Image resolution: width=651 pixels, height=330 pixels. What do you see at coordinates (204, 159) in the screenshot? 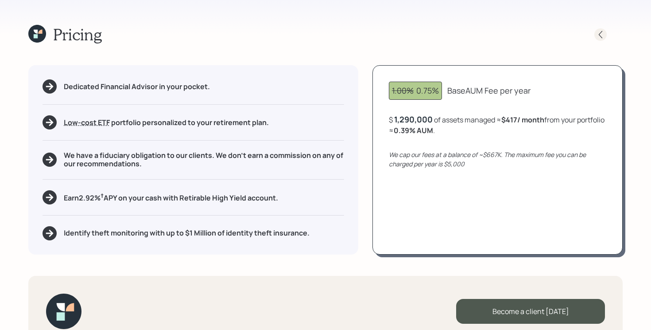
I see `h5: We have a fiduciary obligation to our clients. We don't earn a commission on any of our recommend...` at bounding box center [204, 159].